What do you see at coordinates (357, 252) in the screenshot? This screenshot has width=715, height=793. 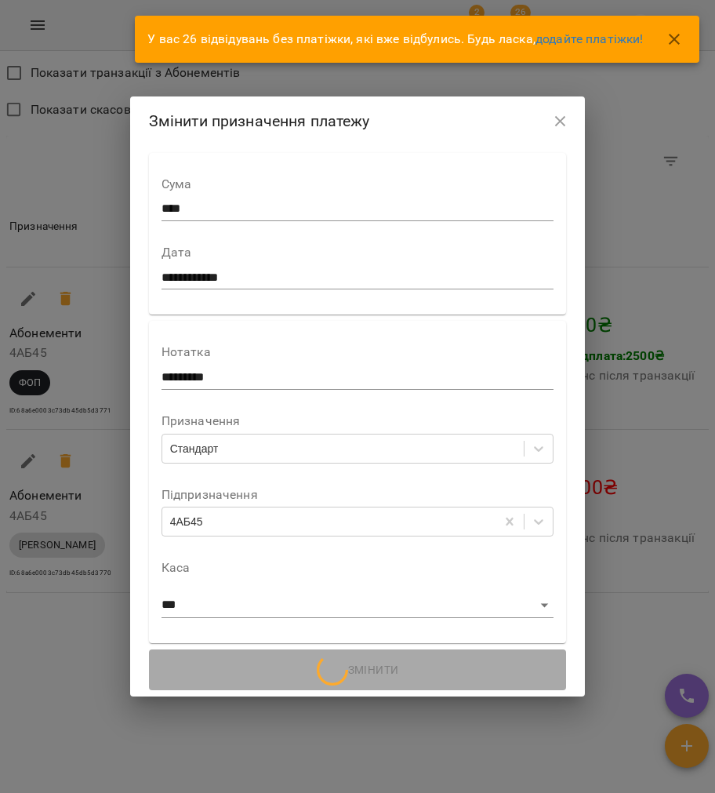 I see `label: Дата` at bounding box center [357, 252].